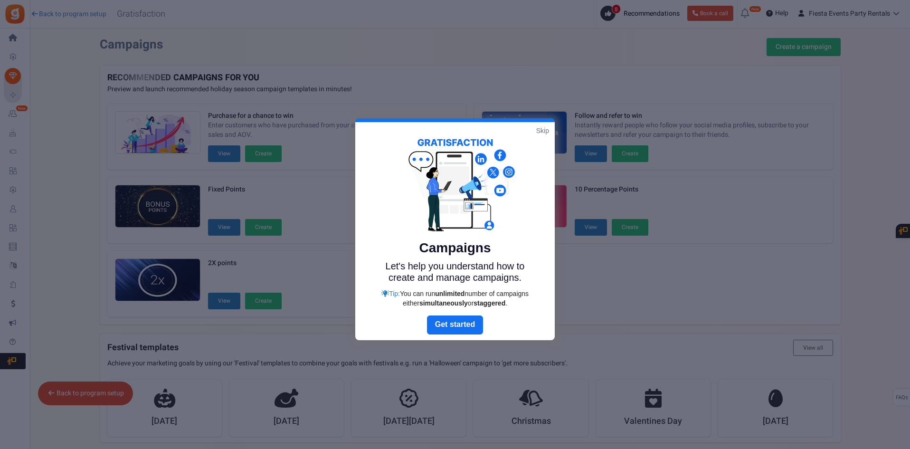 This screenshot has height=449, width=910. Describe the element at coordinates (455, 248) in the screenshot. I see `h5: Campaigns` at that location.